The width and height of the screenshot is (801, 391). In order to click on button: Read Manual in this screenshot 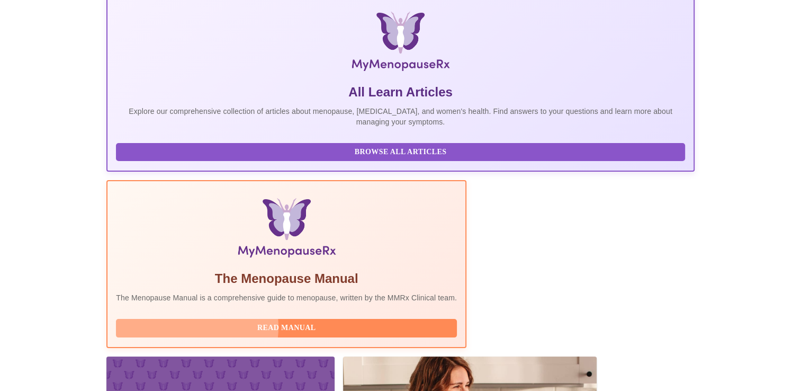, I will do `click(286, 328)`.